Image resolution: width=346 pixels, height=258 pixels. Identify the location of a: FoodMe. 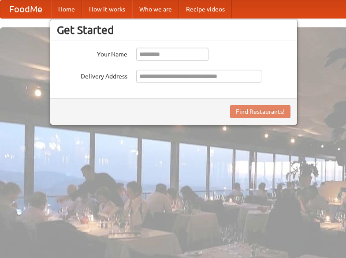
(26, 9).